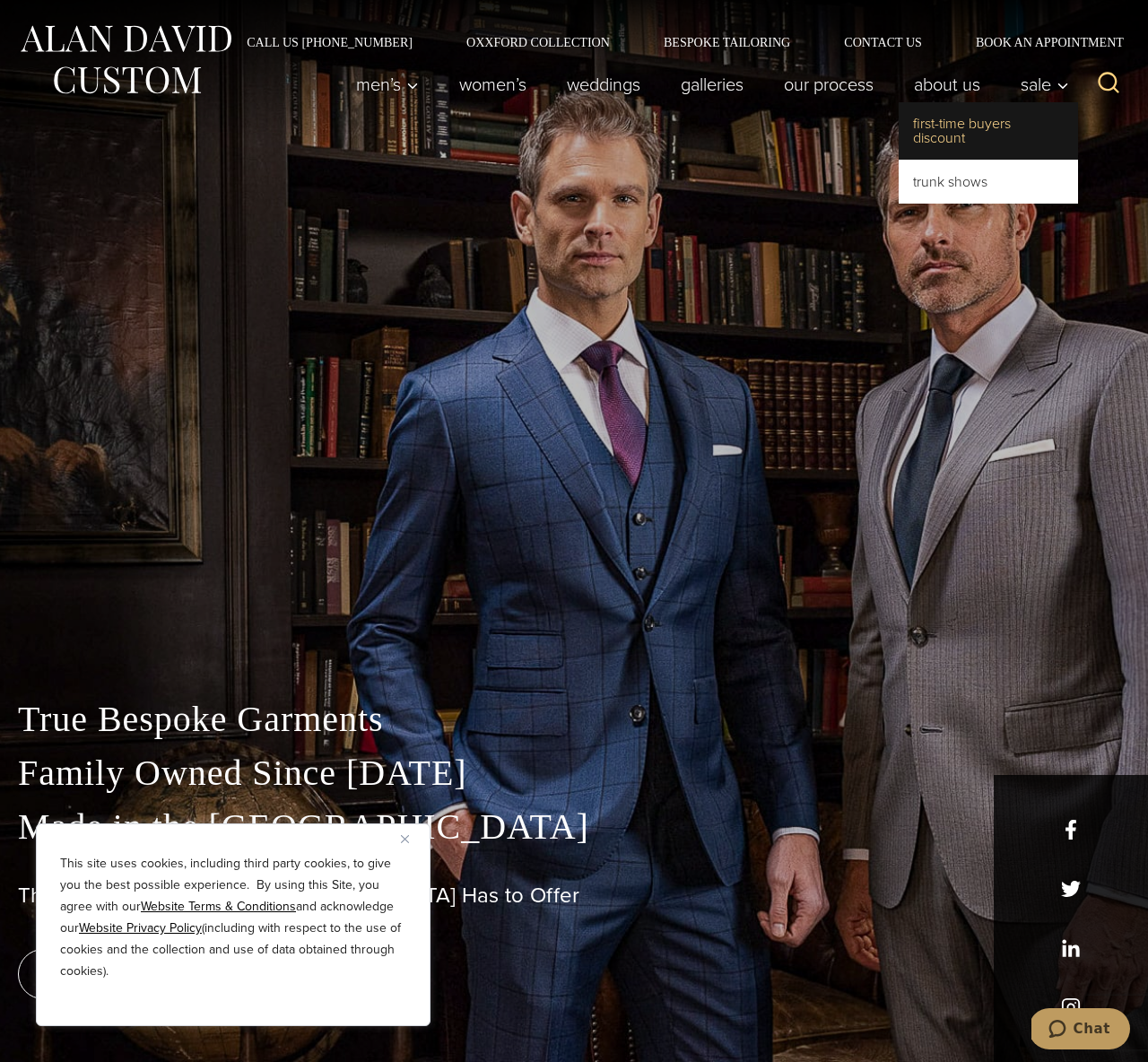 The height and width of the screenshot is (1062, 1148). What do you see at coordinates (233, 918) in the screenshot?
I see `p: This site uses cookies, including third party cookies, to give you the best possible experience. ...` at bounding box center [233, 918].